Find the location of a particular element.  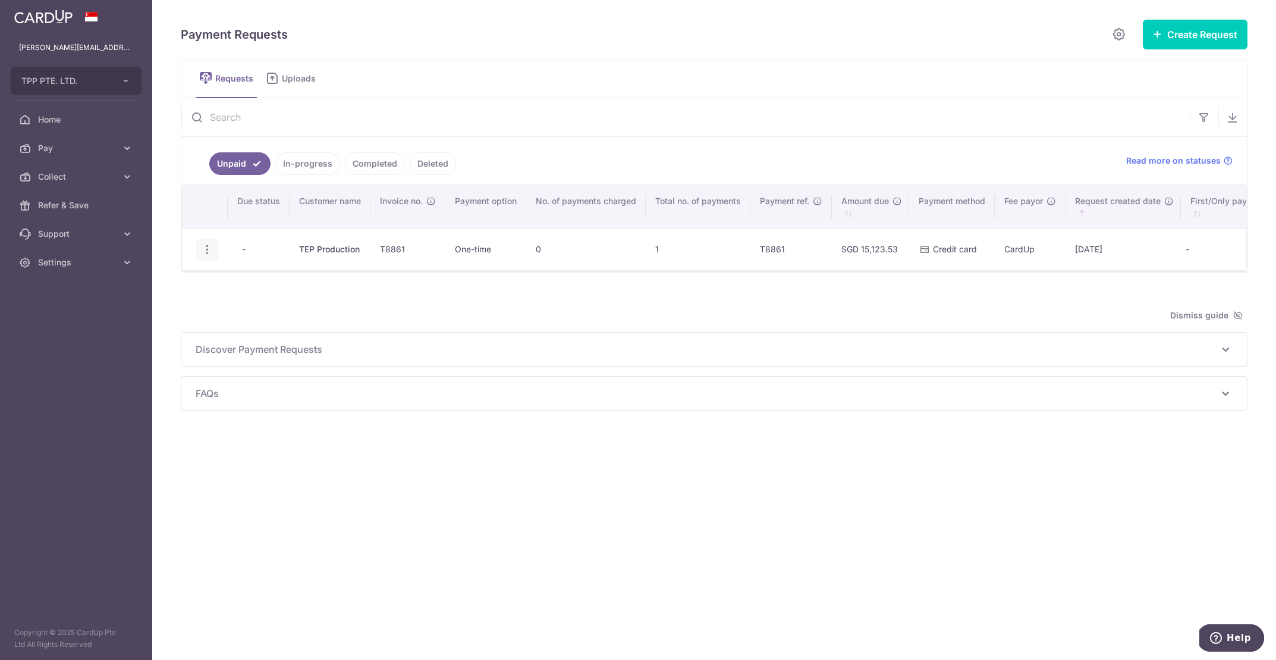

span: No. of payments charged is located at coordinates (586, 201).